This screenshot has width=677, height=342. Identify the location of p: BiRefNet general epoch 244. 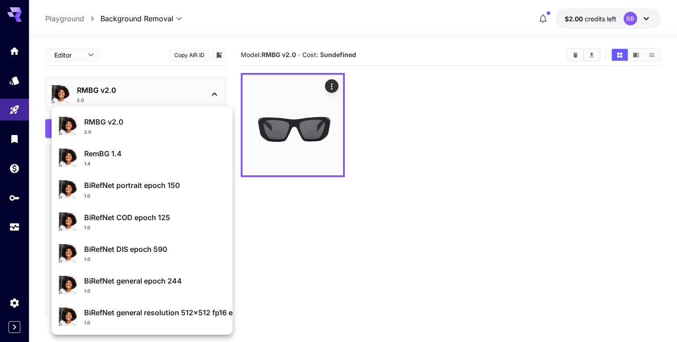
(155, 280).